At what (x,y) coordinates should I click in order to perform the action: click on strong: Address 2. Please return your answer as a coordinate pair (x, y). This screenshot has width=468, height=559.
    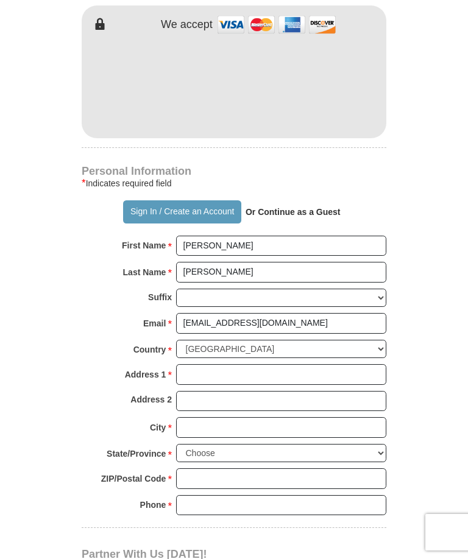
    Looking at the image, I should click on (151, 400).